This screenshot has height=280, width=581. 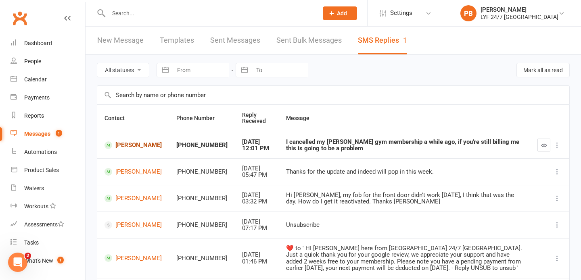 I want to click on input: From, so click(x=201, y=70).